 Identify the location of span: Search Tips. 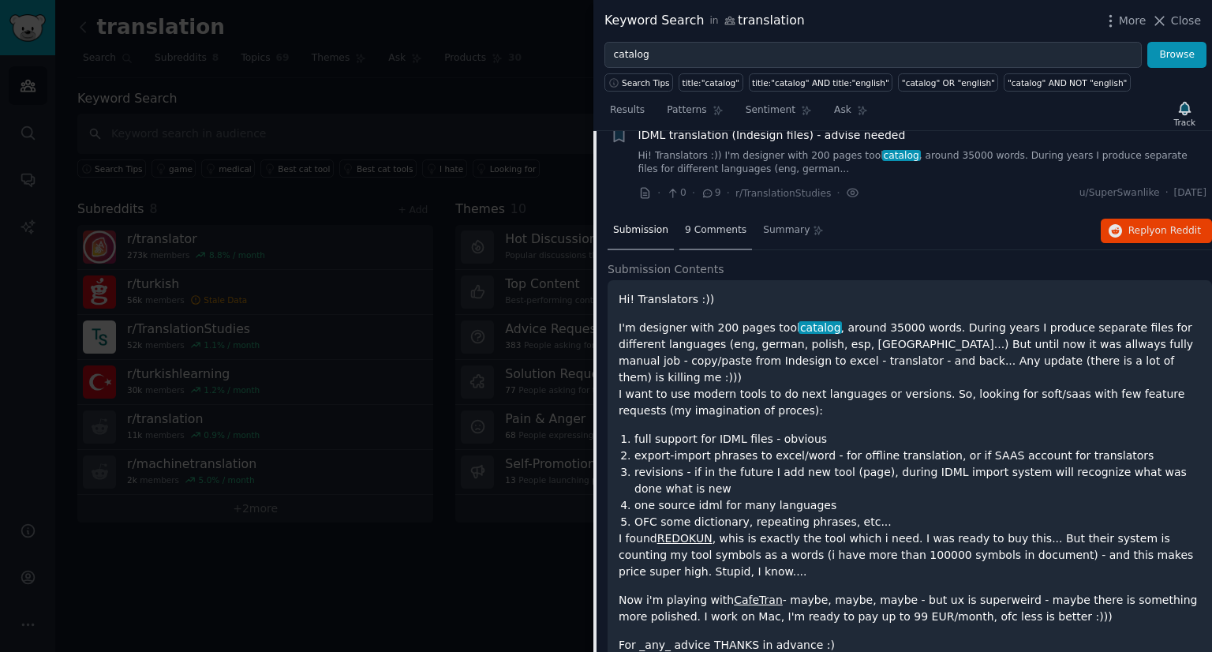
(645, 83).